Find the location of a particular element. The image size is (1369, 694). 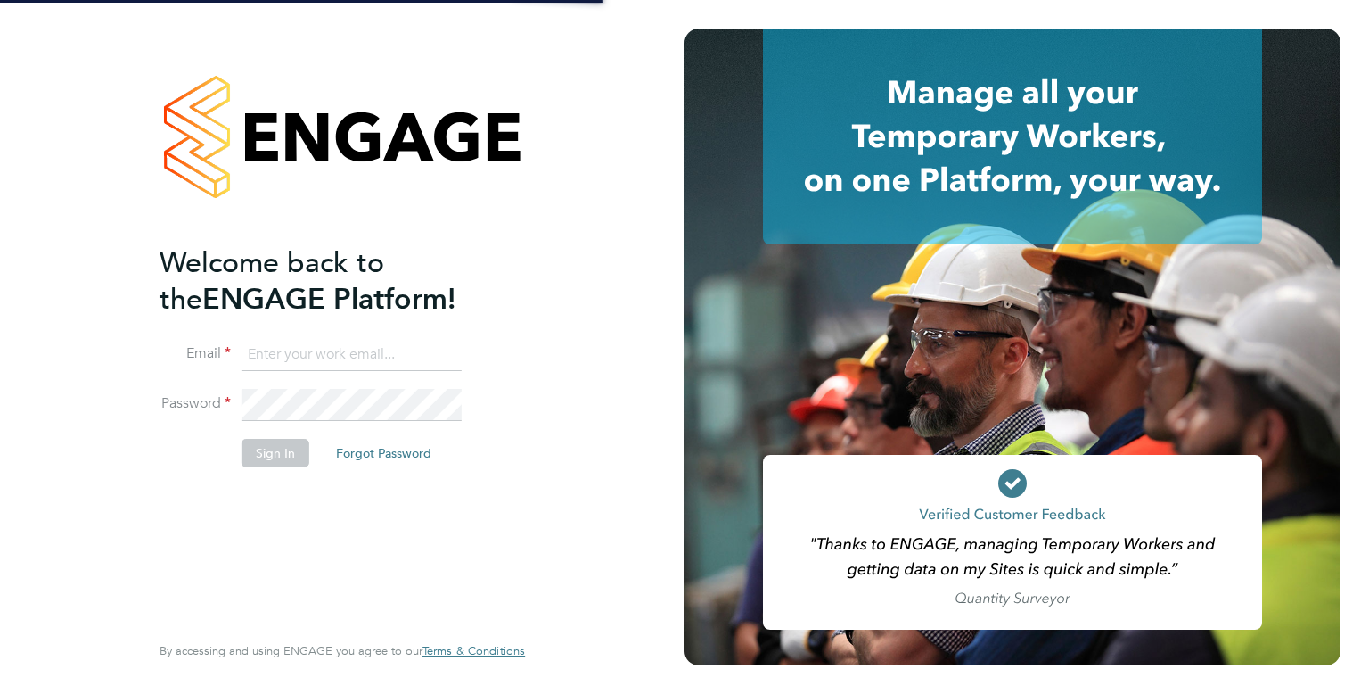

a: Terms & Conditions is located at coordinates (473, 651).